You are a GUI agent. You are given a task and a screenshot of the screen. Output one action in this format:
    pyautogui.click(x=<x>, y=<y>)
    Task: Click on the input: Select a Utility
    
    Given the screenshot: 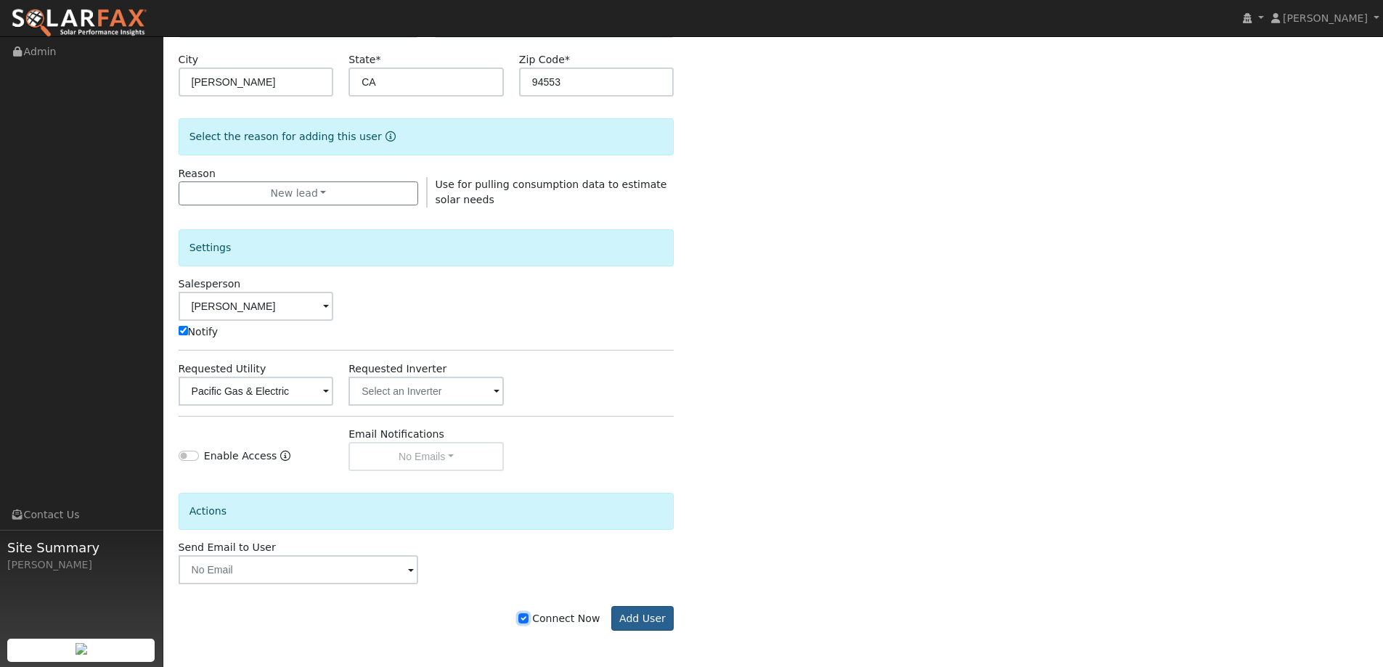 What is the action you would take?
    pyautogui.click(x=256, y=391)
    